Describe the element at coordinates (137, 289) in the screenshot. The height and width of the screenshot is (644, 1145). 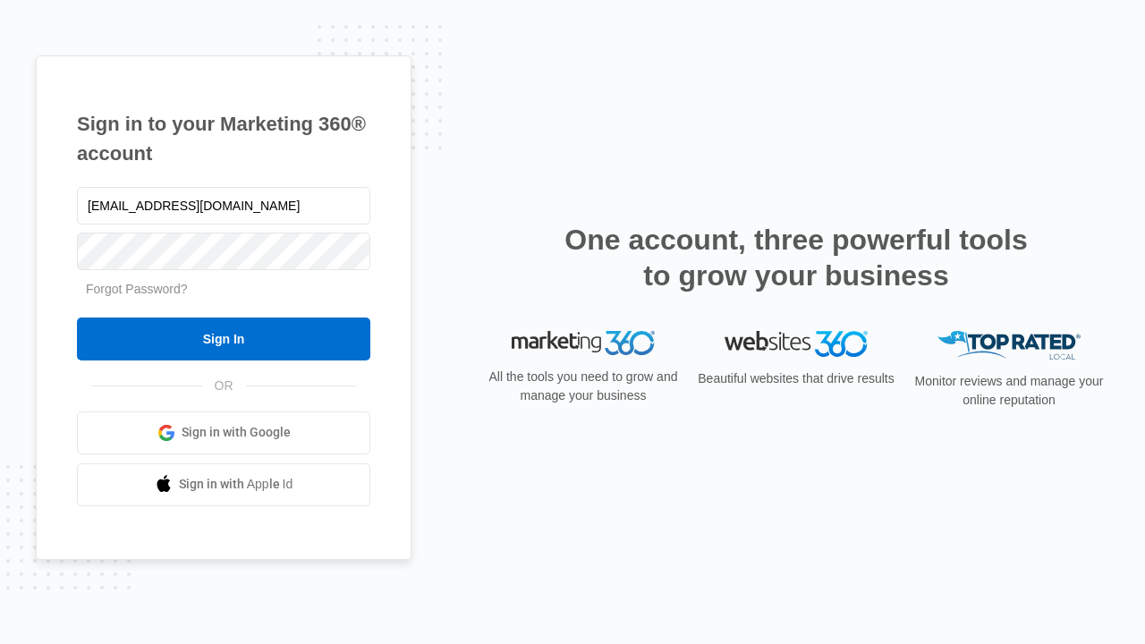
I see `a: Forgot Password?` at that location.